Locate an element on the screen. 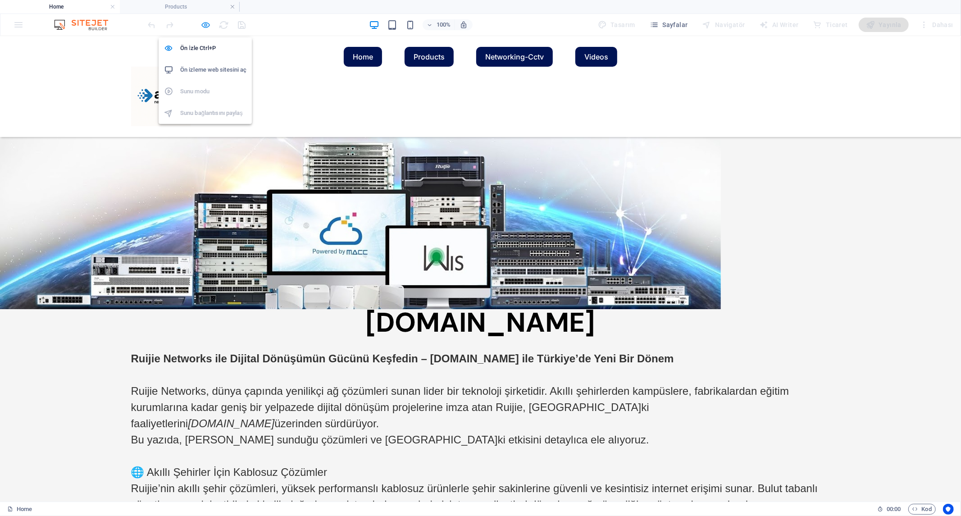 Image resolution: width=961 pixels, height=516 pixels. a: Networking-Cctv is located at coordinates (515, 21).